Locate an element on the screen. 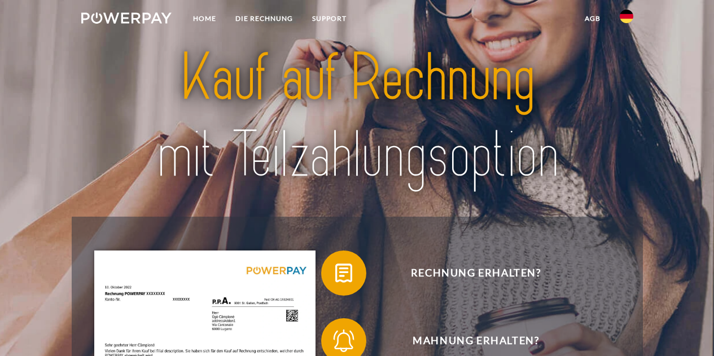 Image resolution: width=714 pixels, height=356 pixels. button: Rechnung erhalten? is located at coordinates (468, 273).